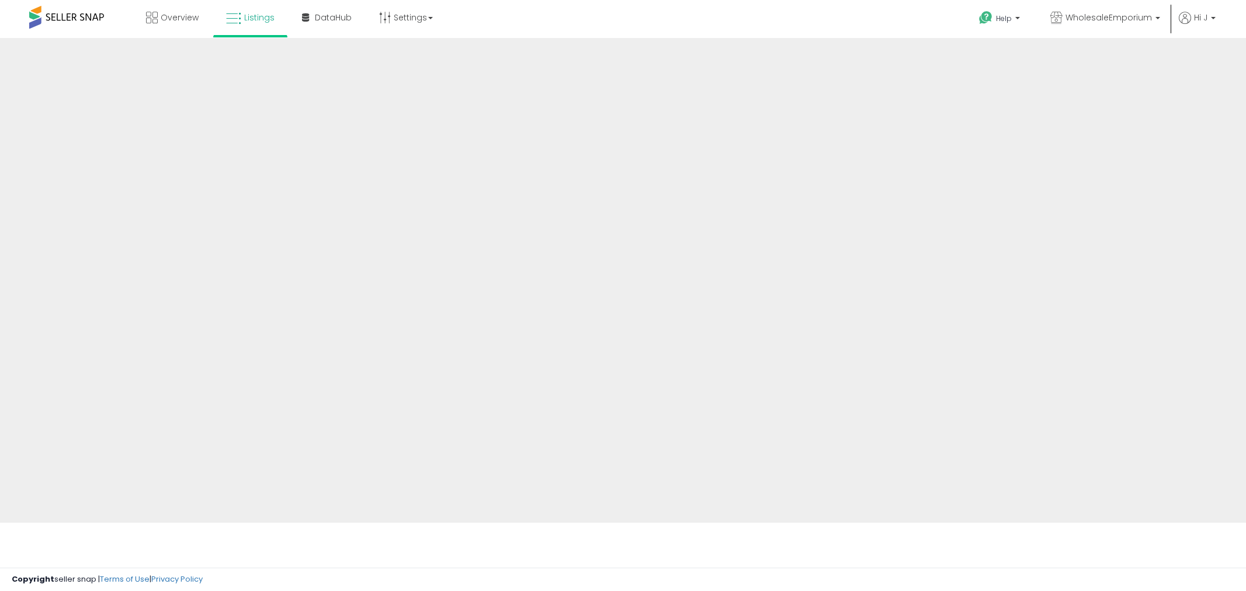  I want to click on span: Hi J, so click(1200, 18).